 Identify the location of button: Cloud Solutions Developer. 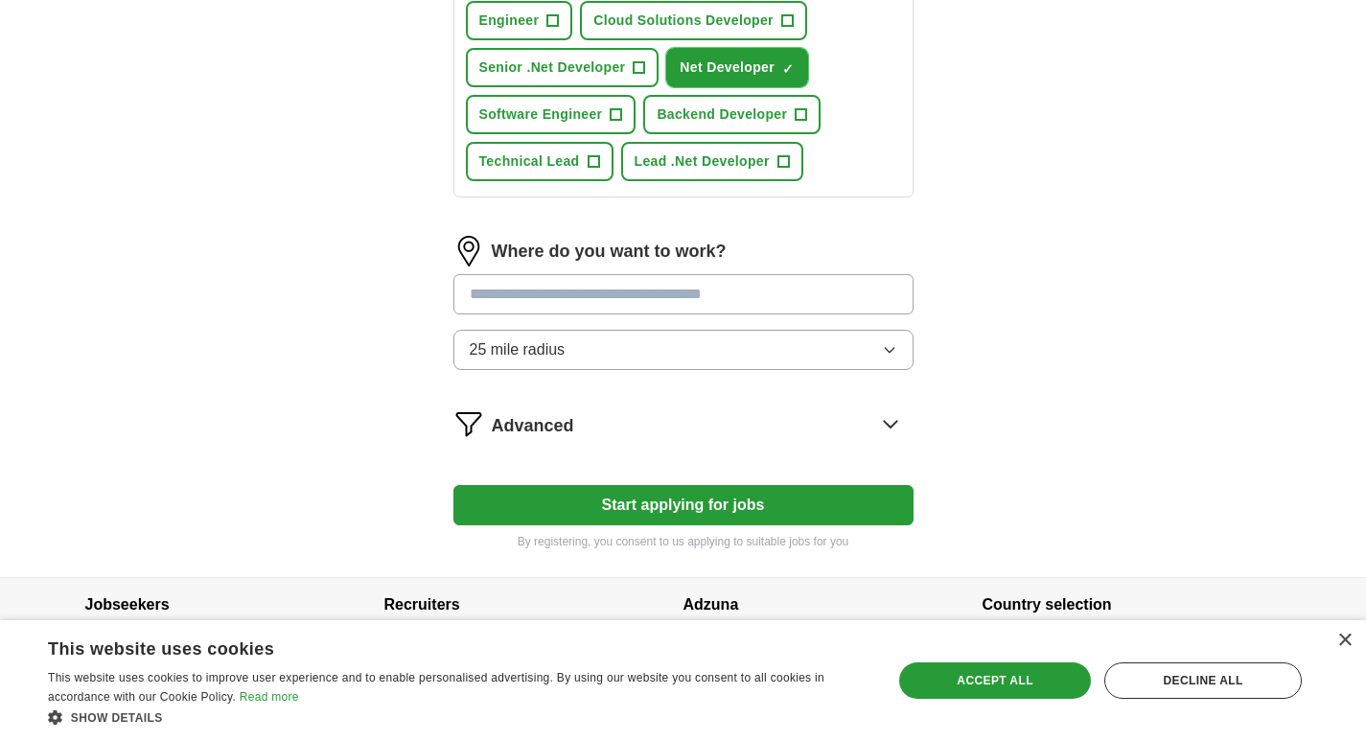
(693, 20).